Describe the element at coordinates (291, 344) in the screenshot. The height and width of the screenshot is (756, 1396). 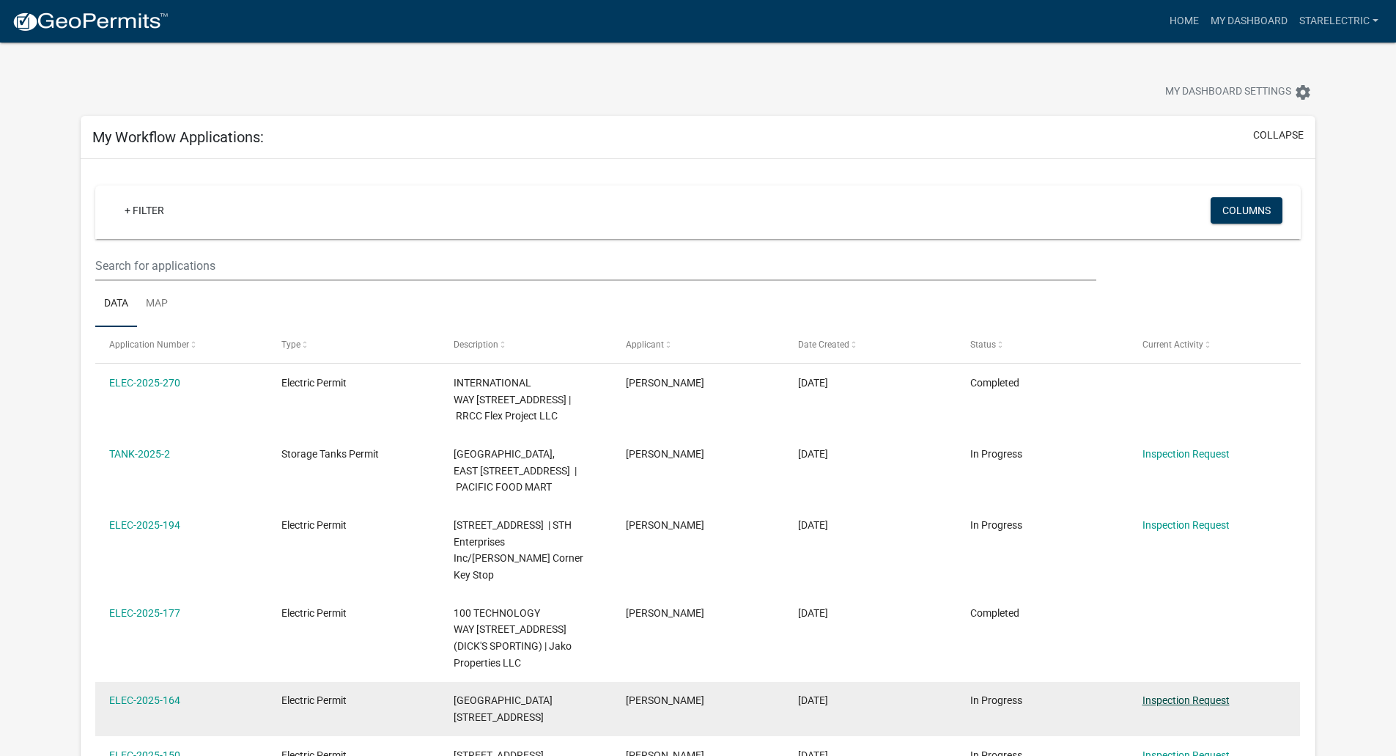
I see `span: Type` at that location.